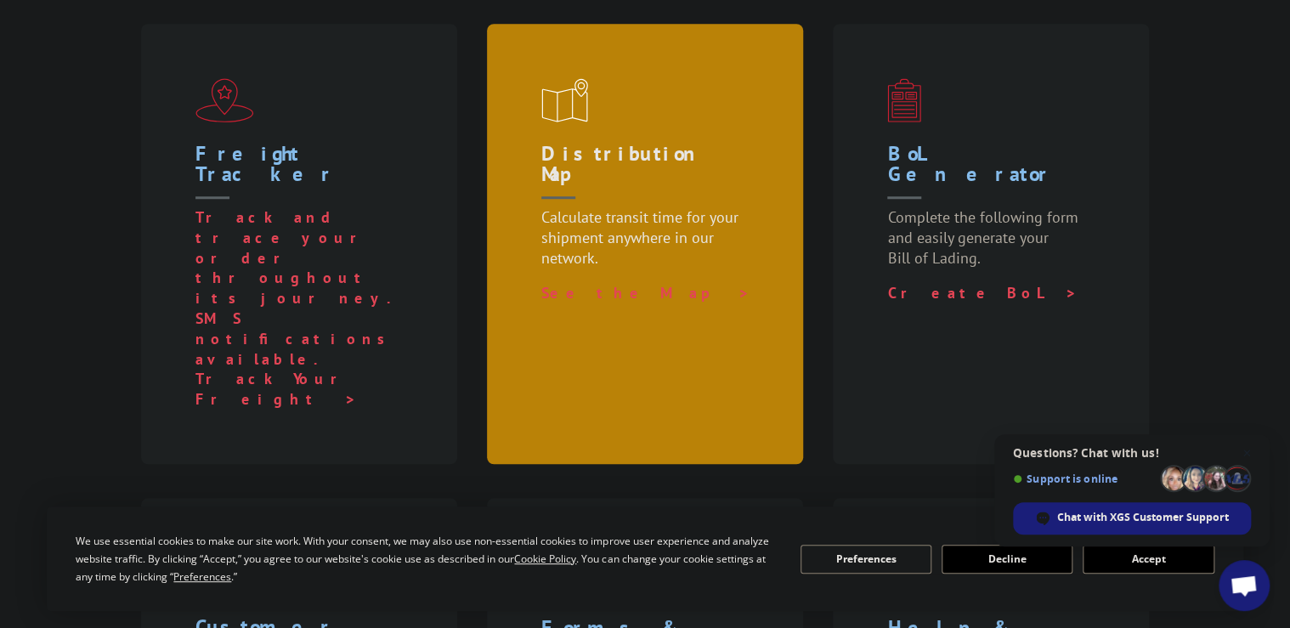 This screenshot has width=1290, height=628. I want to click on span: Preferences, so click(202, 576).